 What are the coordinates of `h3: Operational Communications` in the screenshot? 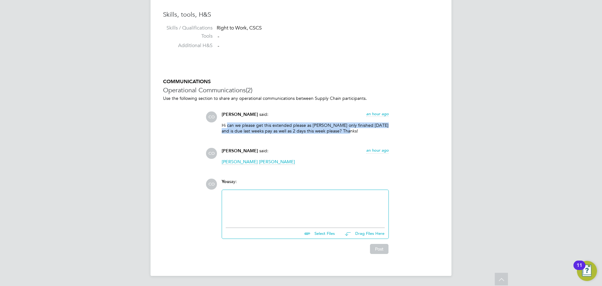 It's located at (301, 90).